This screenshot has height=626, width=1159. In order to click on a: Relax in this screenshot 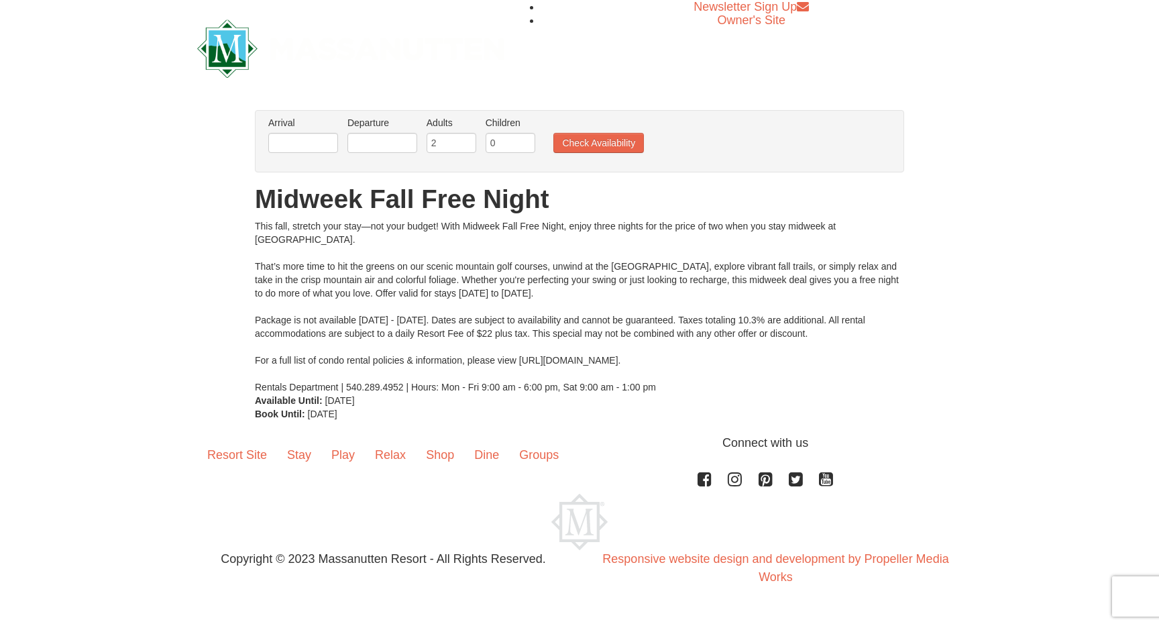, I will do `click(390, 455)`.